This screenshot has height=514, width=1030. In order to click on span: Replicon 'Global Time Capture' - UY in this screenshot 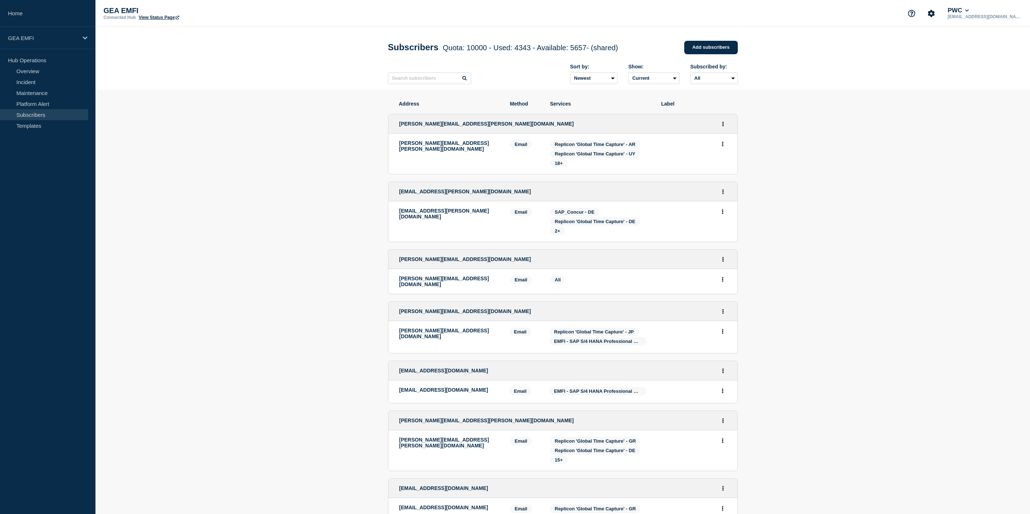, I will do `click(595, 154)`.